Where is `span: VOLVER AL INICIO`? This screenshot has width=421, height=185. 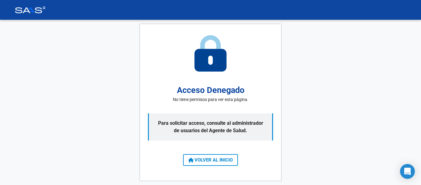 span: VOLVER AL INICIO is located at coordinates (211, 160).